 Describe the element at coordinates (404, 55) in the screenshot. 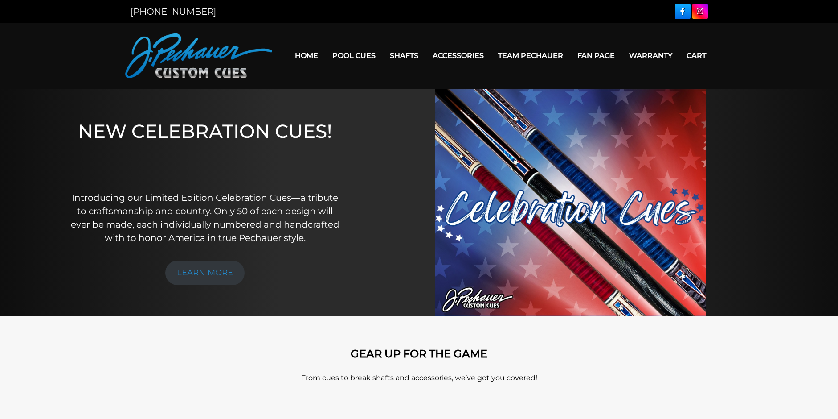

I see `a: Shafts` at that location.